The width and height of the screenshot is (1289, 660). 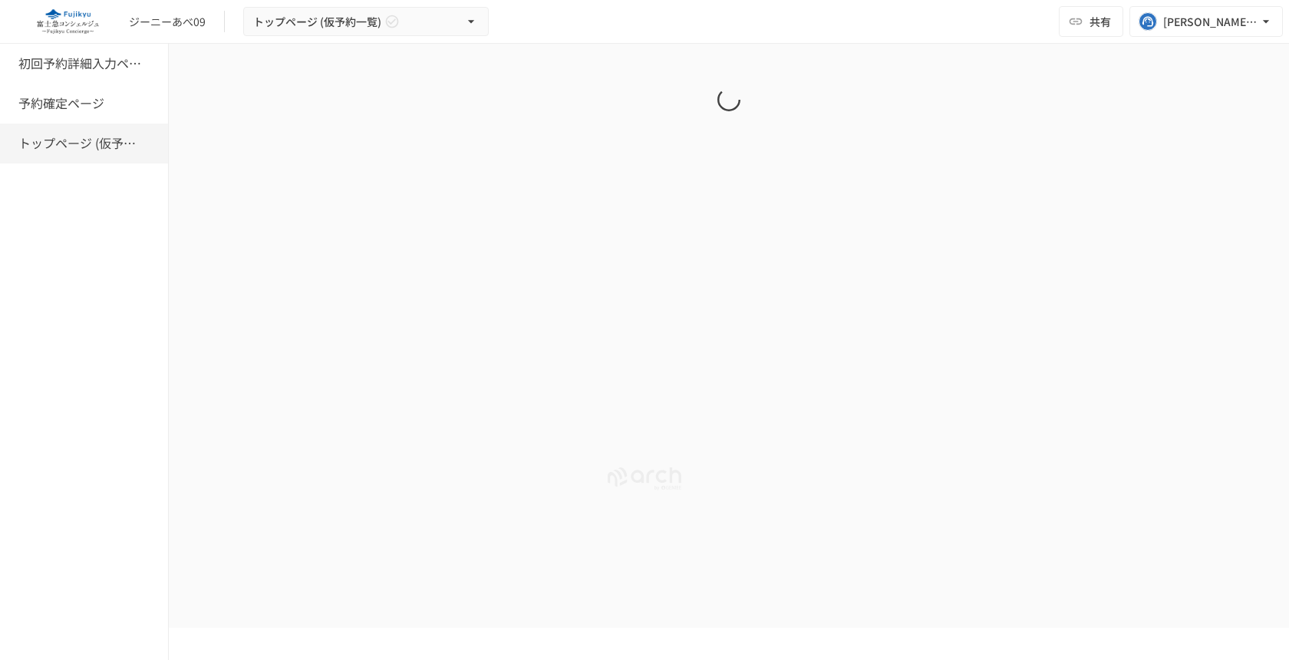 I want to click on h6: トップページ (仮予約一覧), so click(x=80, y=143).